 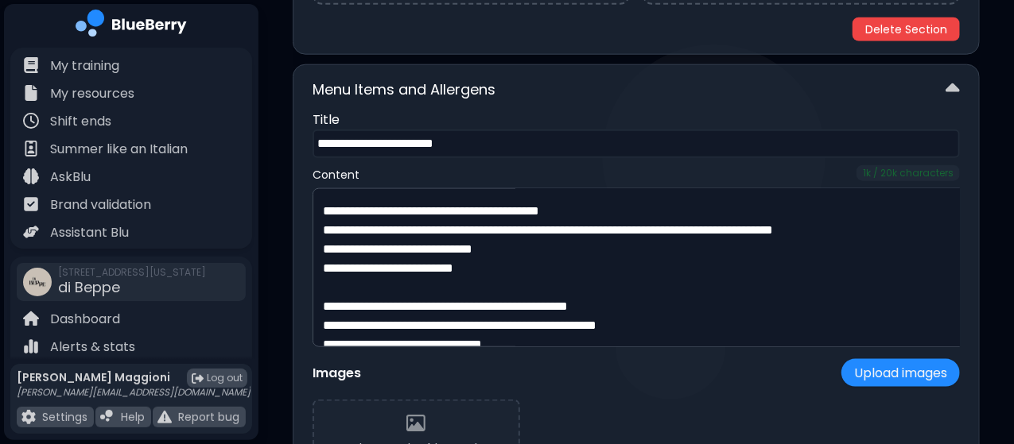 I want to click on p: Report bug, so click(x=208, y=417).